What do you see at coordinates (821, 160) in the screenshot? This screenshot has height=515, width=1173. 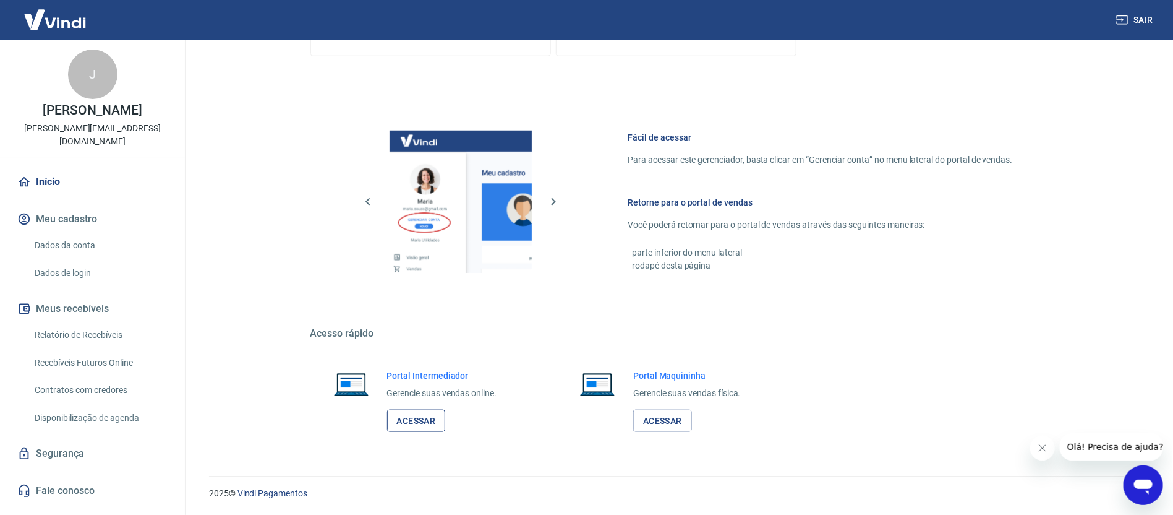 I see `p: Para acessar este gerenciador, basta clicar em “Gerenciar conta” no menu lateral do portal de ven...` at bounding box center [821, 160].